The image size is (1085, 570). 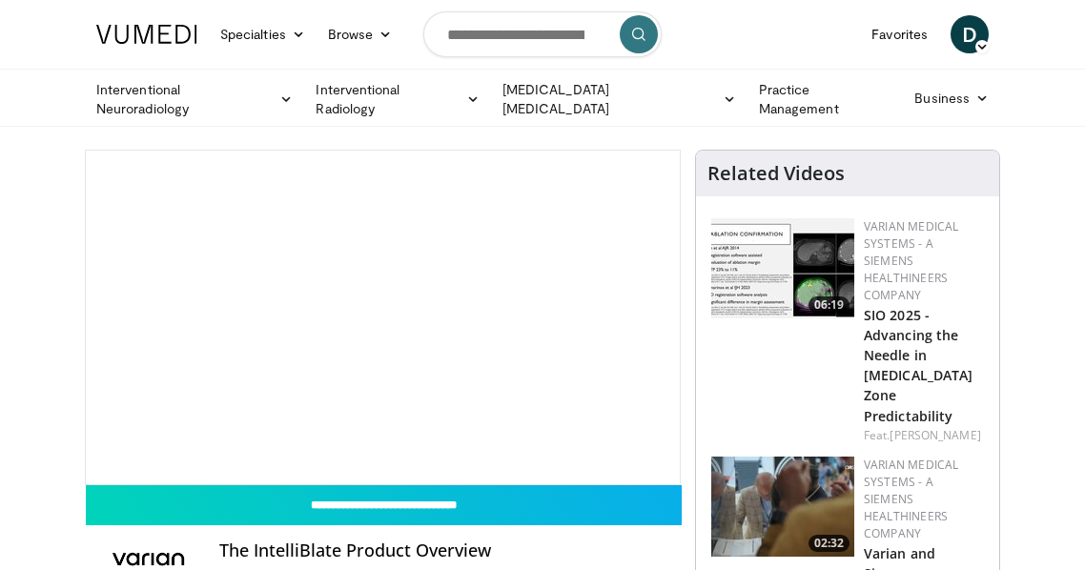 What do you see at coordinates (829, 305) in the screenshot?
I see `span: 06:19` at bounding box center [829, 305].